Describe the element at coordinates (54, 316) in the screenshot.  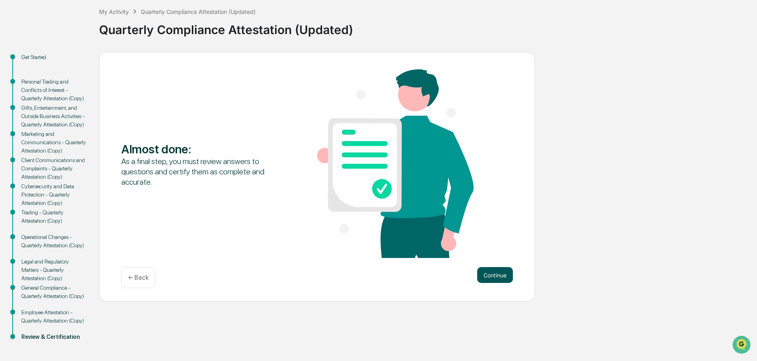
I see `div: Employee Attestation - Quarterly Attestation (Copy)` at that location.